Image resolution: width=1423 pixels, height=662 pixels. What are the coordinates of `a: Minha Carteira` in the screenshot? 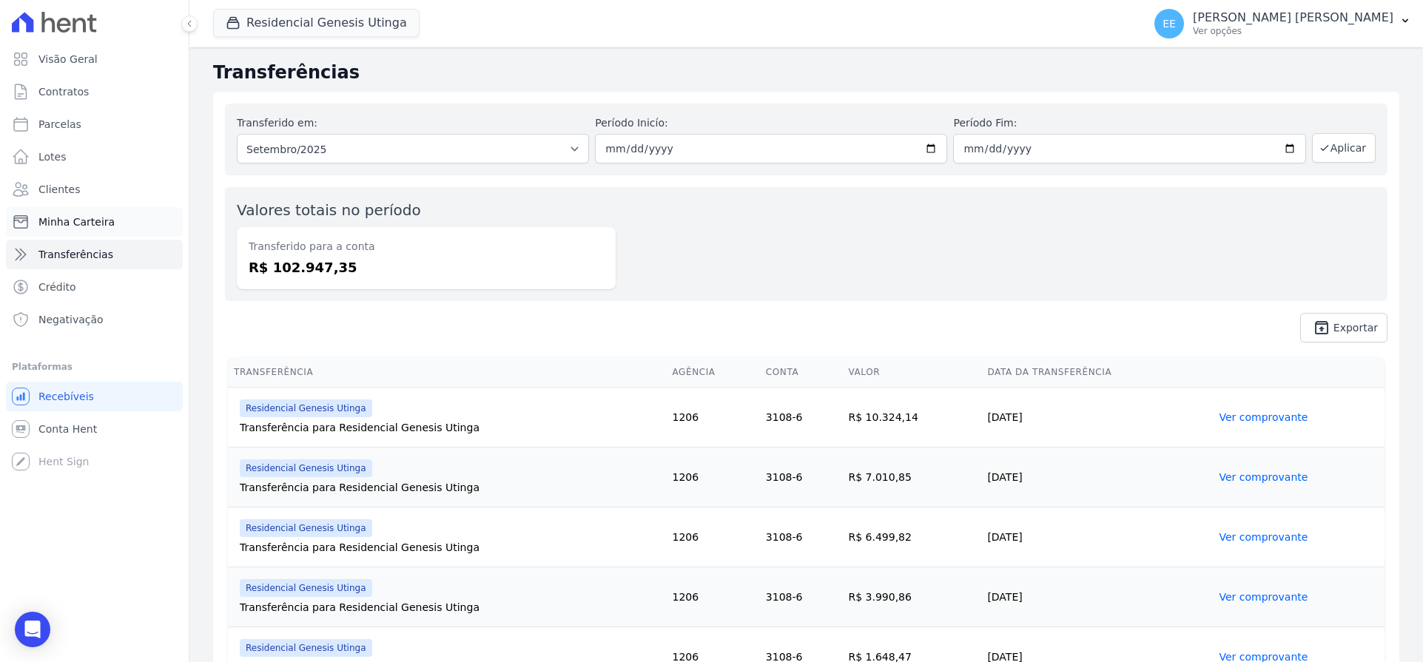 It's located at (94, 222).